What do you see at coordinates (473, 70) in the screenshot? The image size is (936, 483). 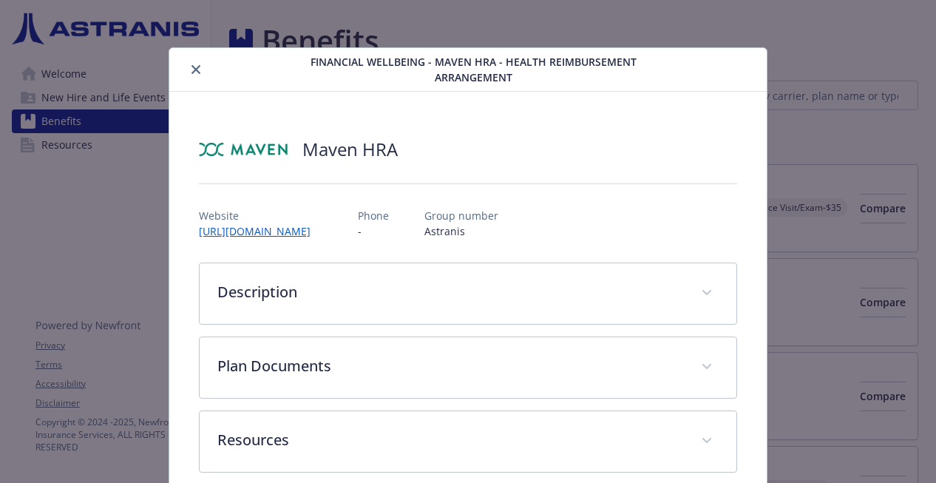 I see `span: Financial Wellbeing - Maven HRA - Health Reimbursement Arrangement` at bounding box center [473, 70].